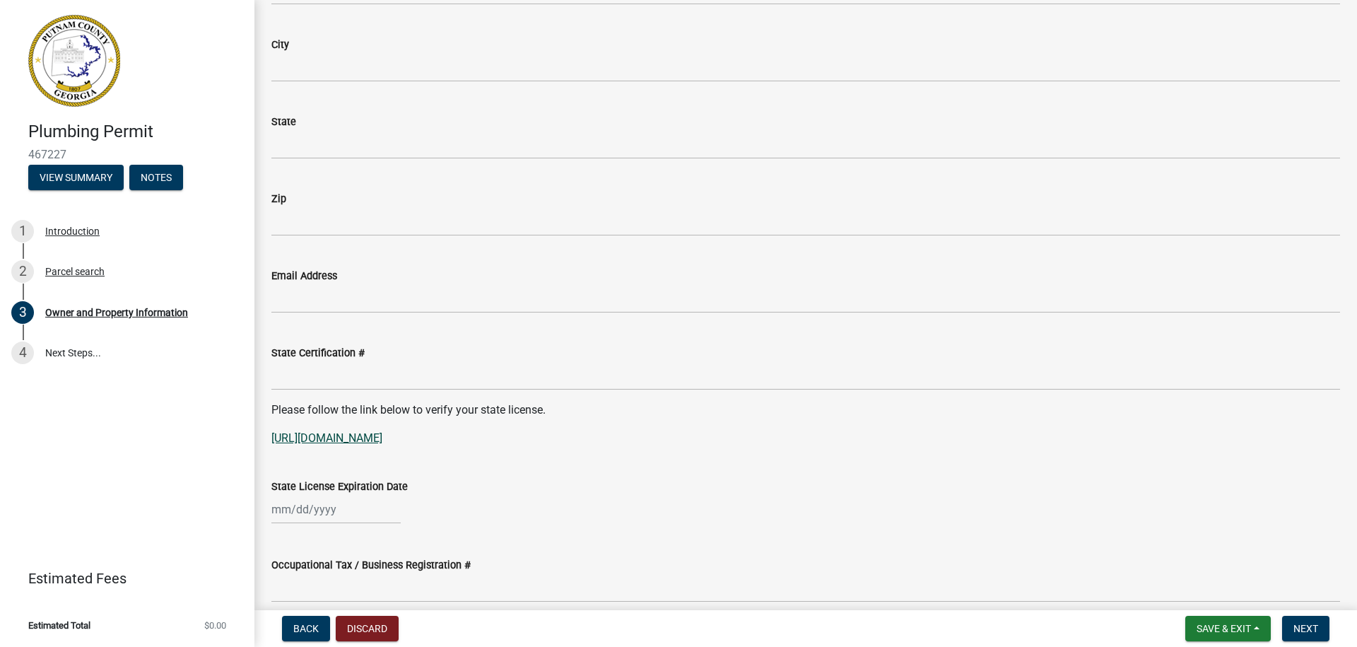 The height and width of the screenshot is (647, 1357). Describe the element at coordinates (1305, 628) in the screenshot. I see `span: Next` at that location.